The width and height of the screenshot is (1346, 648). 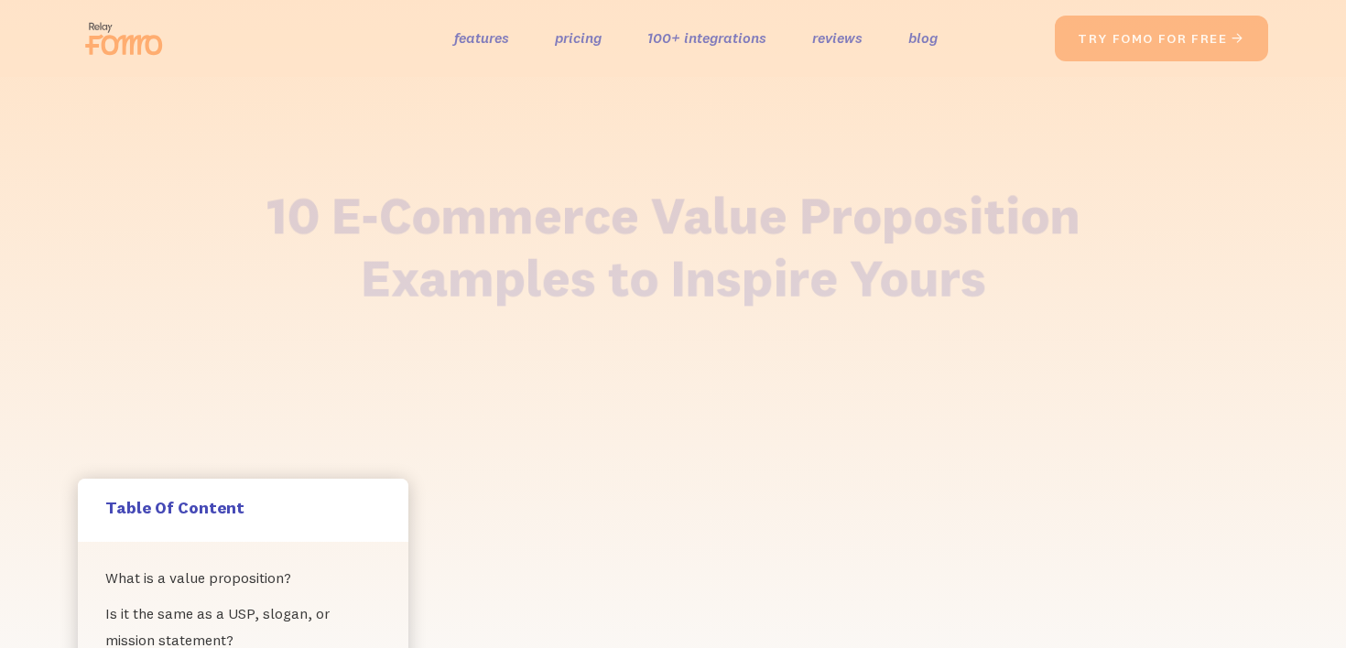 I want to click on a: 100+ integrations, so click(x=707, y=38).